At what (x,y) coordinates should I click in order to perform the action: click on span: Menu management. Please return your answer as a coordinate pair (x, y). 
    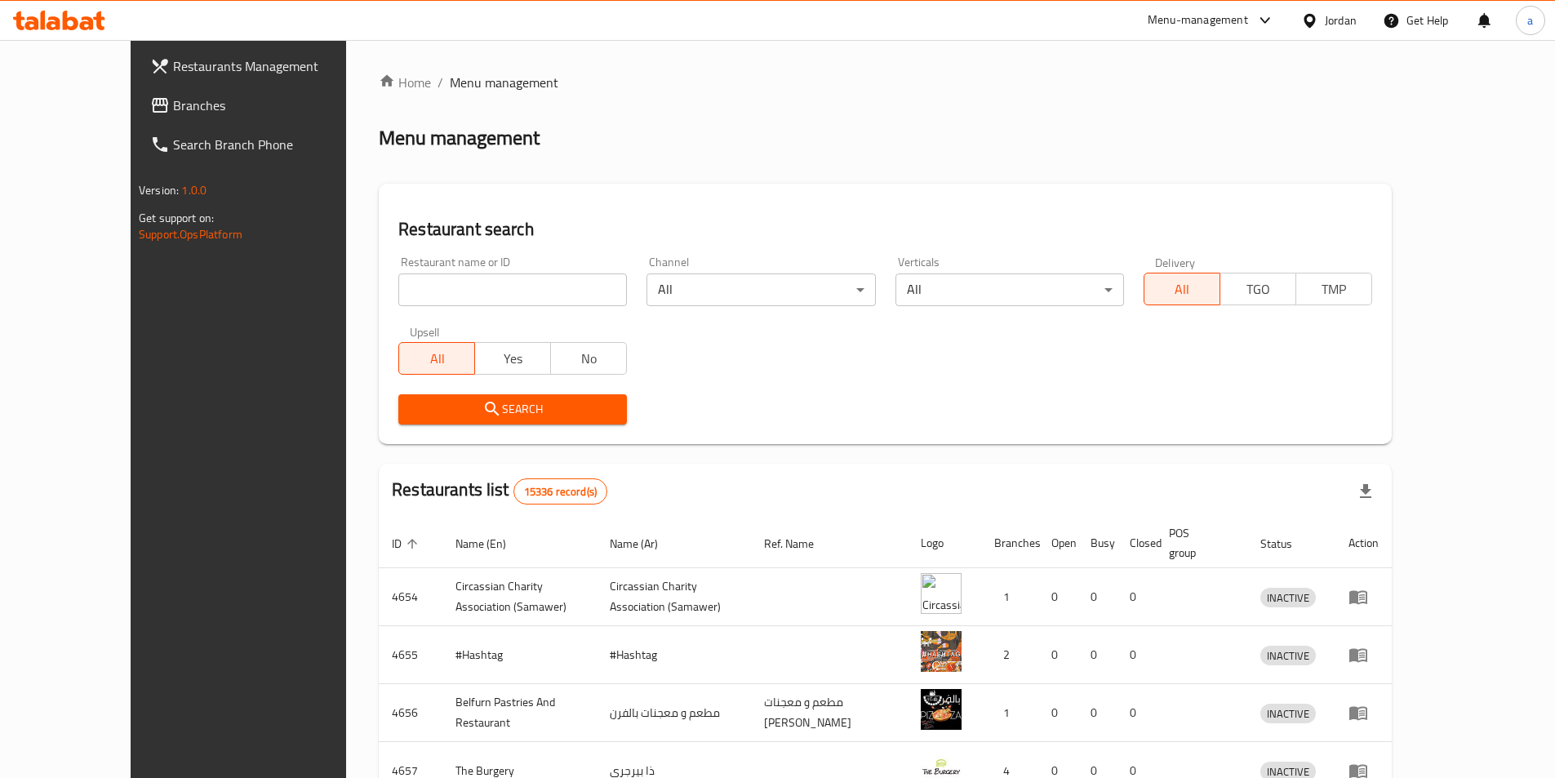
    Looking at the image, I should click on (504, 82).